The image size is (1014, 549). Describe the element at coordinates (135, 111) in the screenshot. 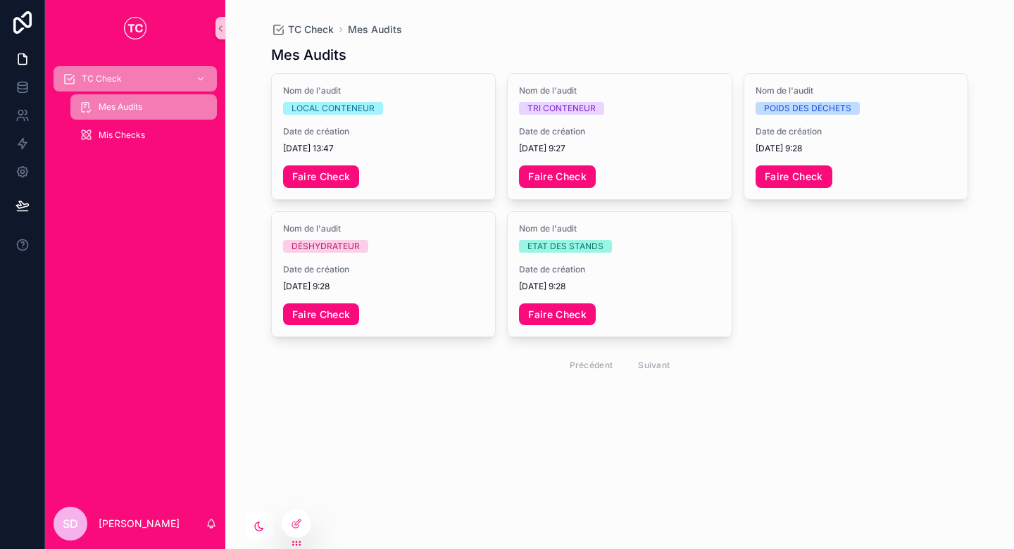

I see `div: scrollable content` at that location.